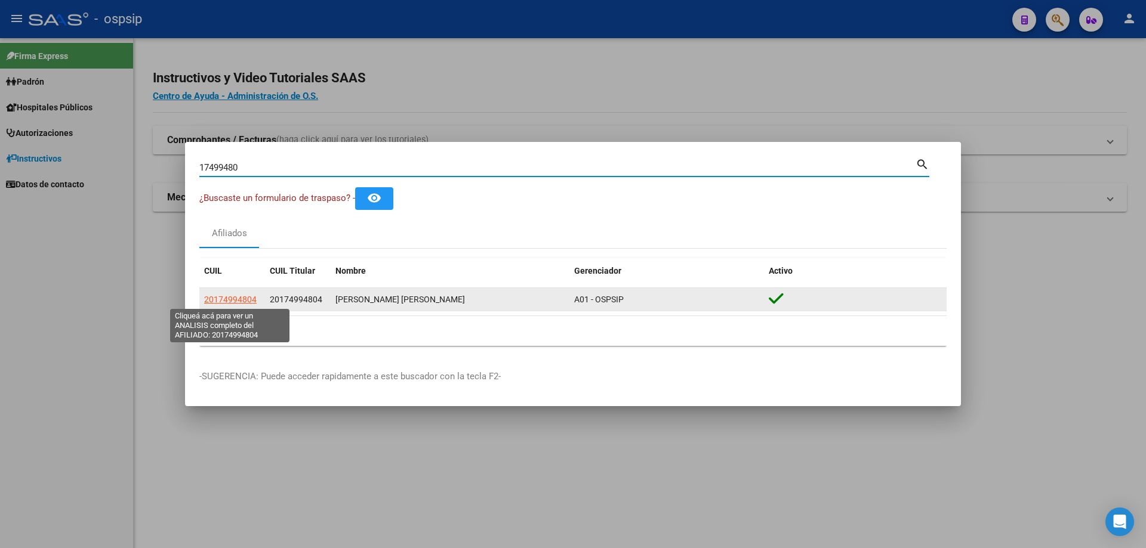 This screenshot has height=548, width=1146. I want to click on span: ¿Buscaste un formulario de traspaso? -, so click(277, 198).